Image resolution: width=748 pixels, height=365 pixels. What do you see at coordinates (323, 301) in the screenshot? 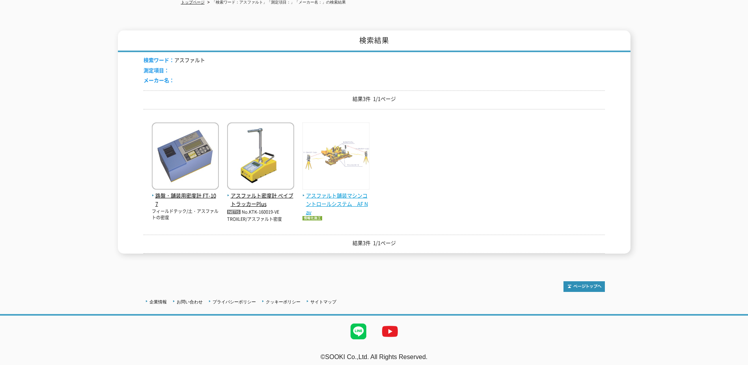
I see `a: サイトマップ` at bounding box center [323, 301].